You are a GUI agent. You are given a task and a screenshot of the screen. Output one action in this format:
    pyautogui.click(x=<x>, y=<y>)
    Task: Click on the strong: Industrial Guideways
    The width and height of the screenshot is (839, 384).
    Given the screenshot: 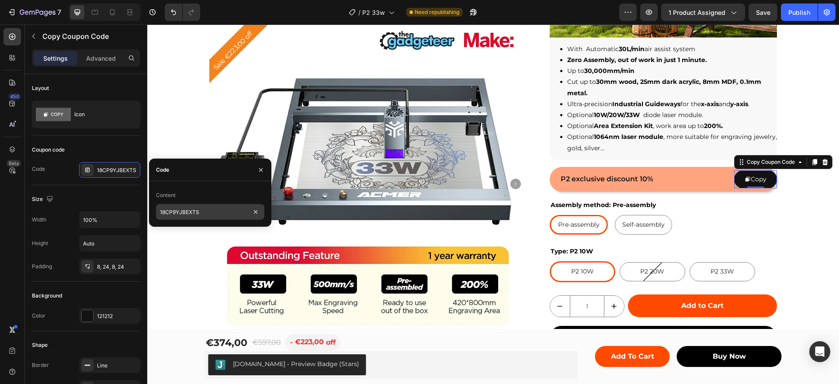 What is the action you would take?
    pyautogui.click(x=499, y=80)
    